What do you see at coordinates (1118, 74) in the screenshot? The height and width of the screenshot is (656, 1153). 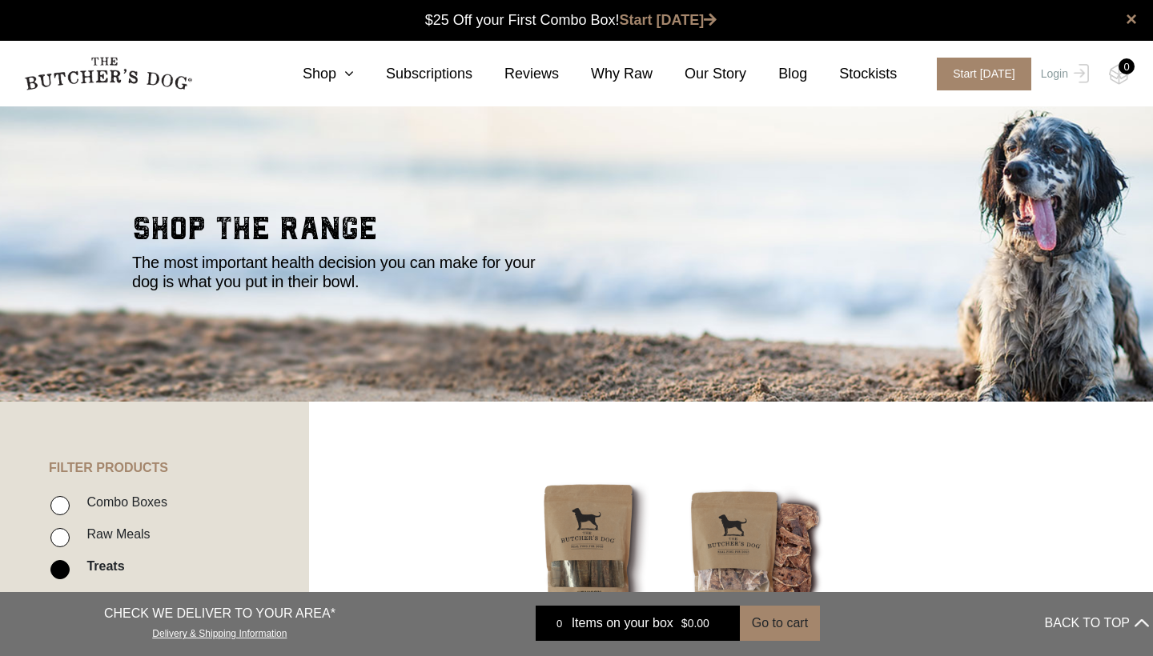 I see `img: TBD_Cart-Empty.png` at bounding box center [1118, 74].